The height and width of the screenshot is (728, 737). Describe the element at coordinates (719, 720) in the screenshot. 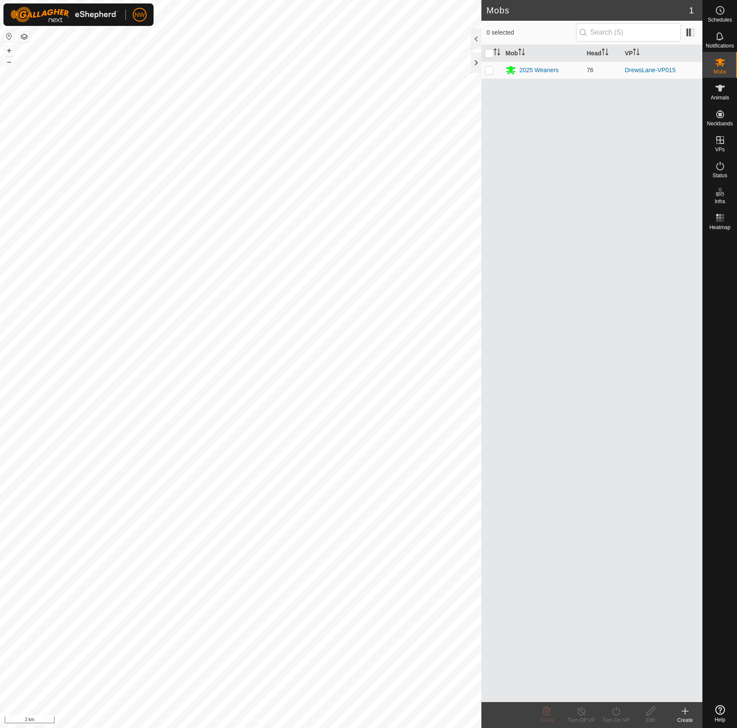

I see `span: Help` at that location.